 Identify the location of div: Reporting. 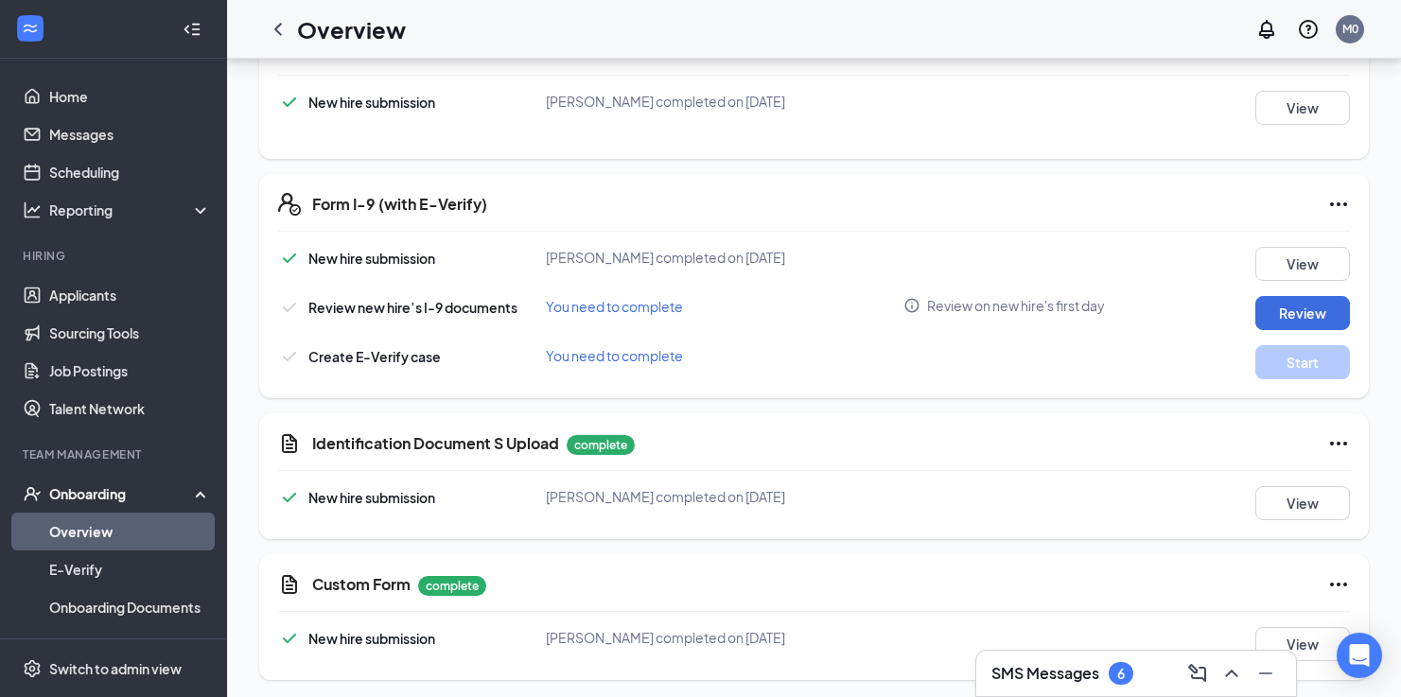
(131, 210).